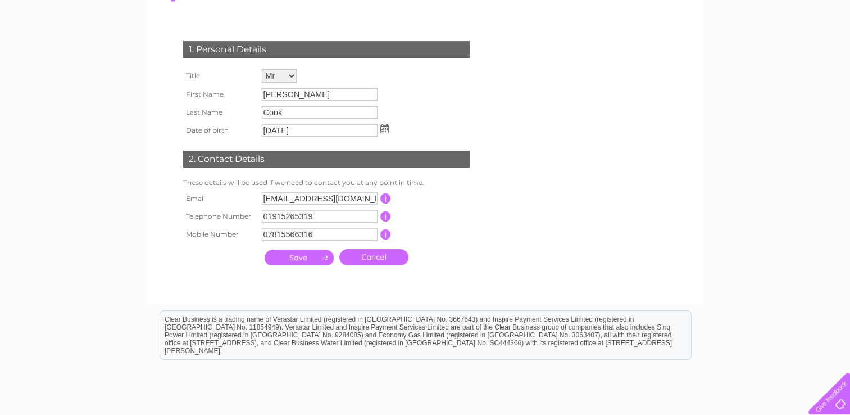 The width and height of the screenshot is (850, 415). What do you see at coordinates (220, 112) in the screenshot?
I see `th: Last Name` at bounding box center [220, 112].